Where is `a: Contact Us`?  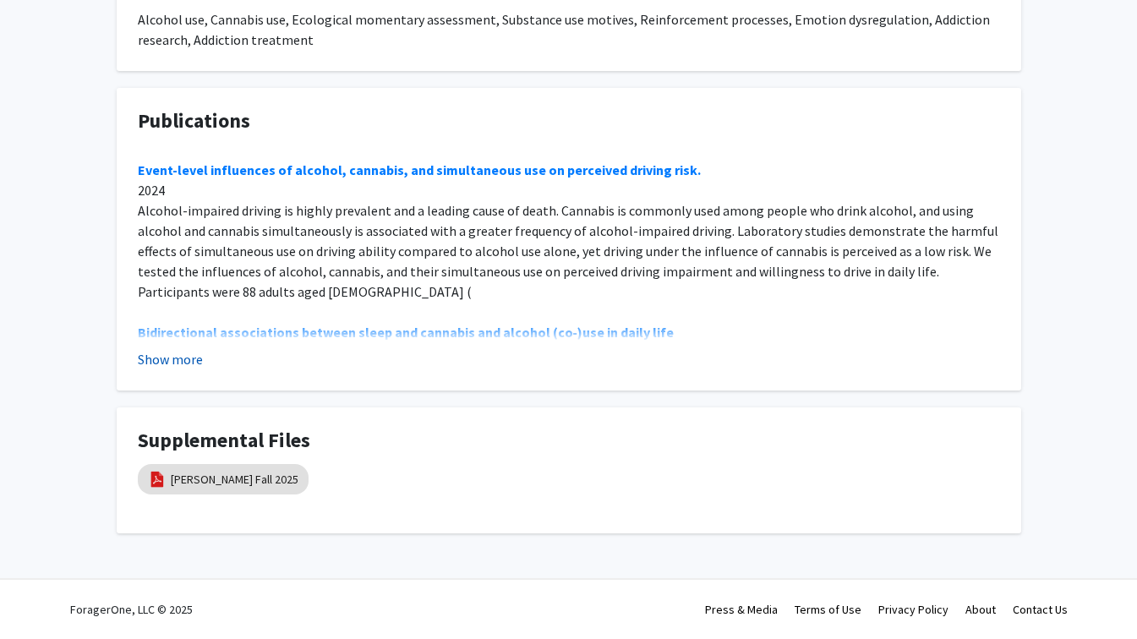
a: Contact Us is located at coordinates (1040, 610).